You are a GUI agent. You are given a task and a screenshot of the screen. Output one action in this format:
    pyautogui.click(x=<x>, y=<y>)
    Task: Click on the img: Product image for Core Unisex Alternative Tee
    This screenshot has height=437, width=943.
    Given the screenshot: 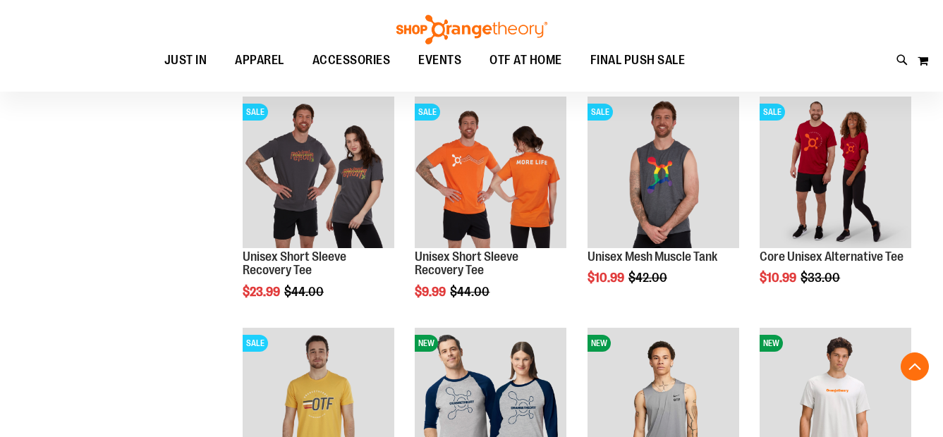 What is the action you would take?
    pyautogui.click(x=835, y=172)
    